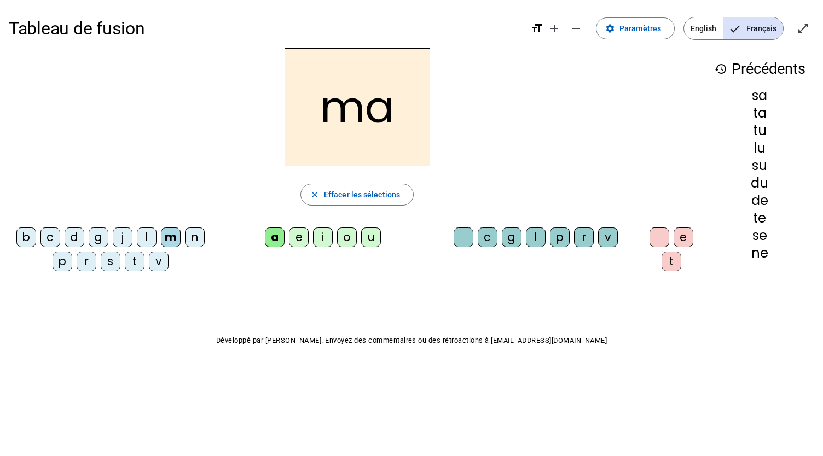 The height and width of the screenshot is (456, 823). I want to click on div: su, so click(759, 166).